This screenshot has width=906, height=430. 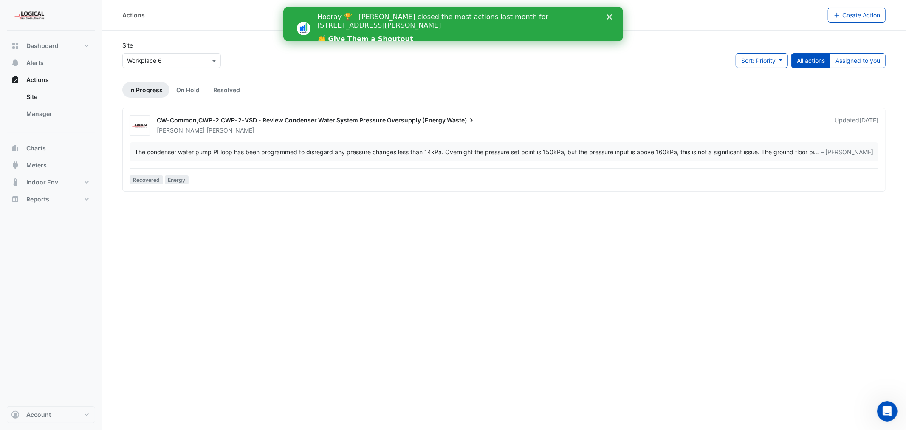 I want to click on a: In Progress, so click(x=146, y=90).